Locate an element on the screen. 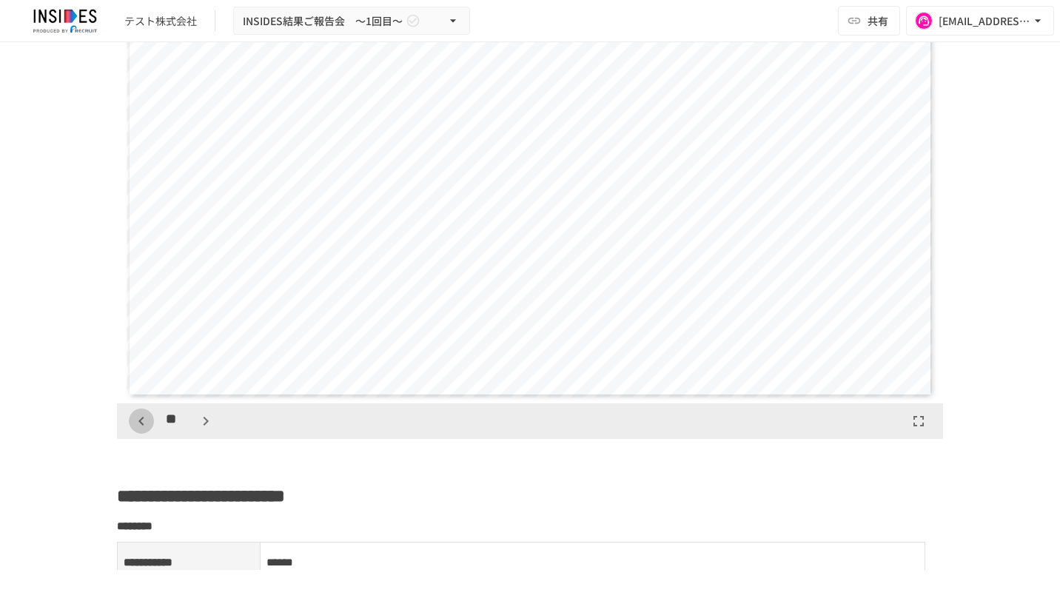 Image resolution: width=1060 pixels, height=601 pixels. span: 共有 is located at coordinates (878, 21).